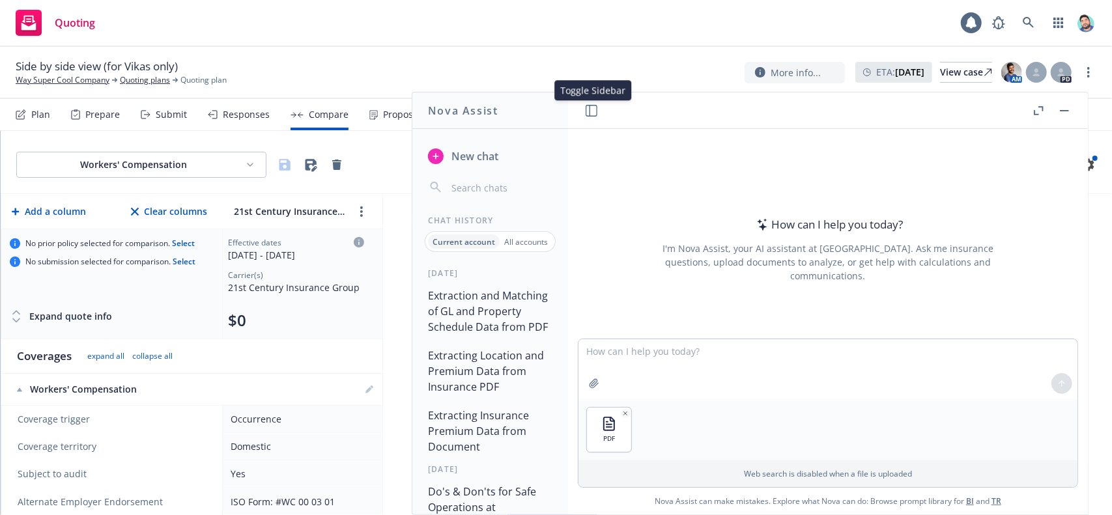 This screenshot has height=515, width=1112. What do you see at coordinates (593, 90) in the screenshot?
I see `div: Toggle Sidebar` at bounding box center [593, 90].